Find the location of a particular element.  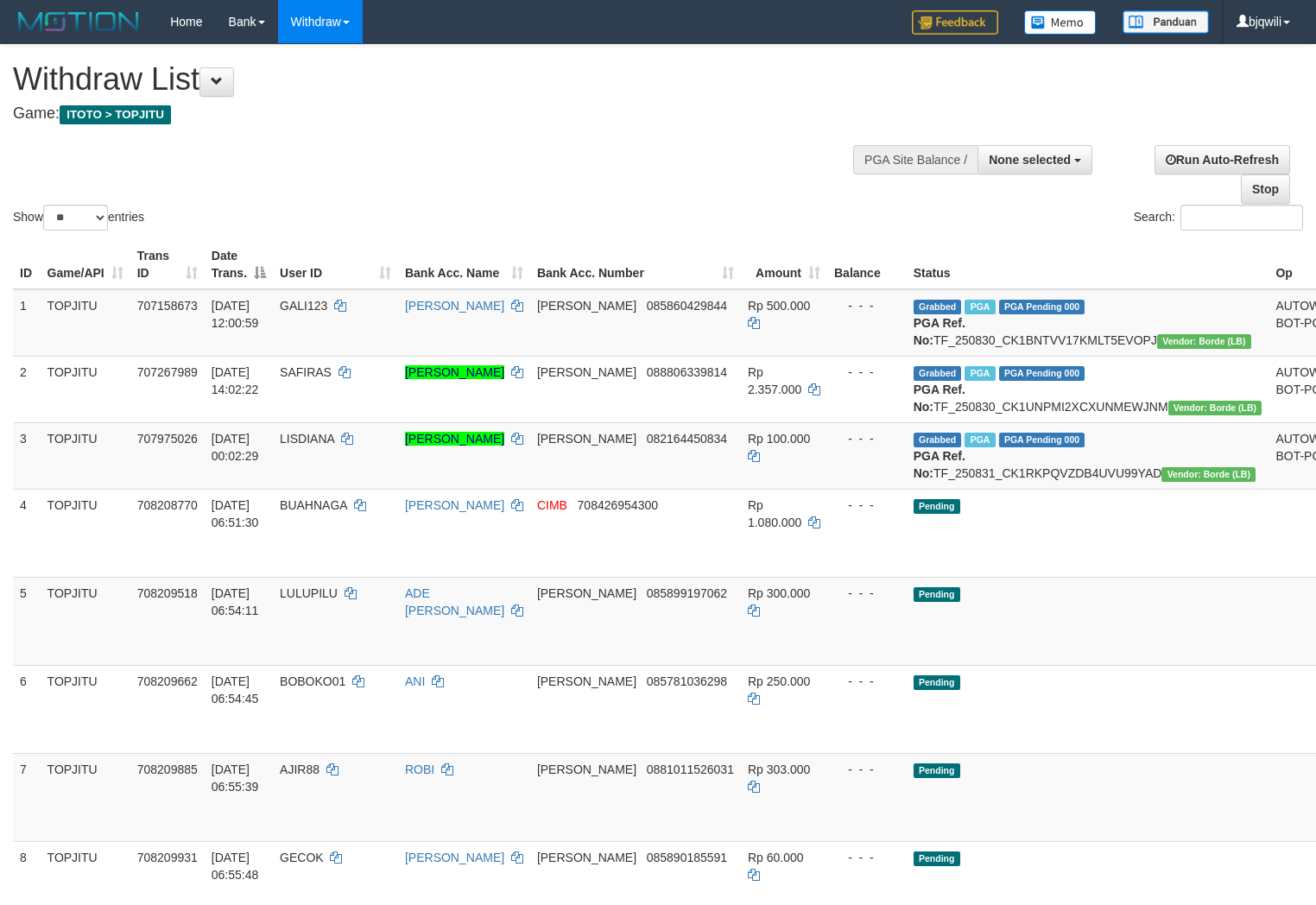

th: Status is located at coordinates (1088, 264).